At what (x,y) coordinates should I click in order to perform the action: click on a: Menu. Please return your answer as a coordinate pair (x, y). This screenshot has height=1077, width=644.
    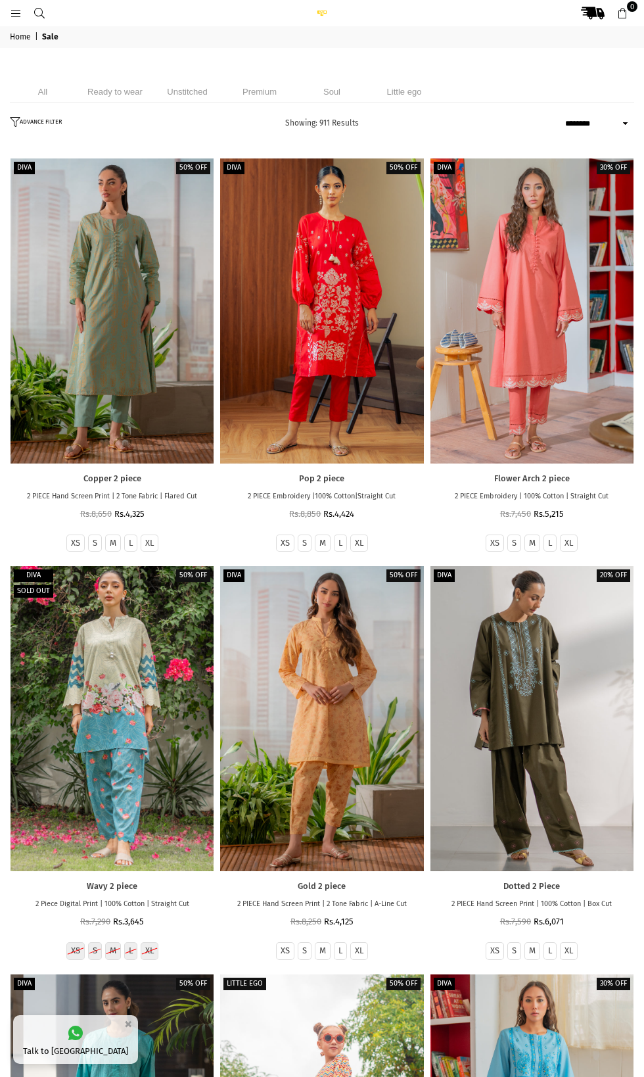
    Looking at the image, I should click on (16, 12).